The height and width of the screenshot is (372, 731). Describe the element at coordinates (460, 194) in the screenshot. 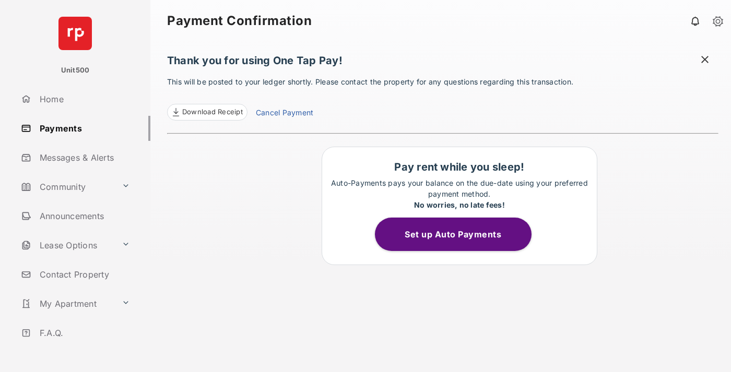

I see `p: Auto-Payments pays your balance on the due-date using your preferred payment method.` at that location.